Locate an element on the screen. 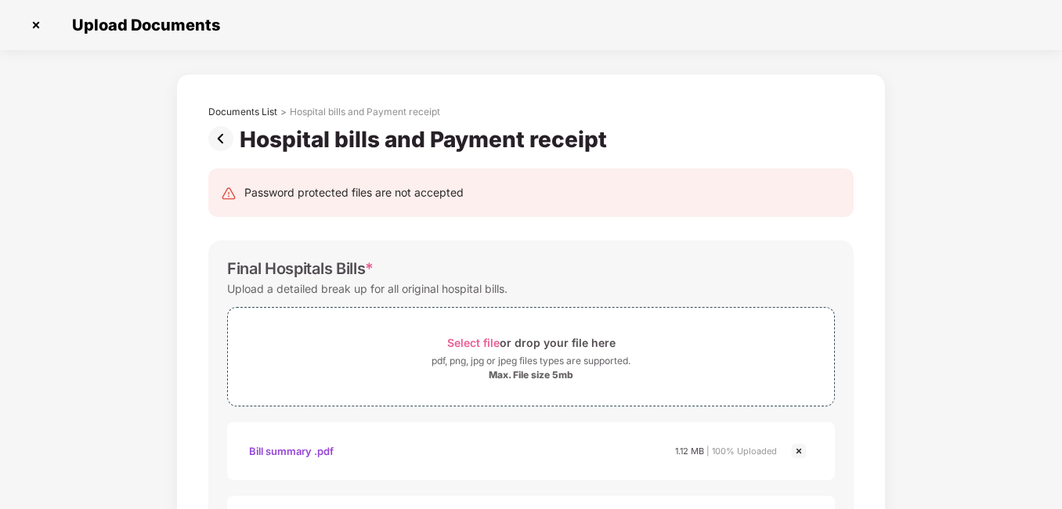  span: Select fileor drop your file herepdf, png, jpg or jpeg files types are supported.Max. File size 5mb is located at coordinates (531, 357).